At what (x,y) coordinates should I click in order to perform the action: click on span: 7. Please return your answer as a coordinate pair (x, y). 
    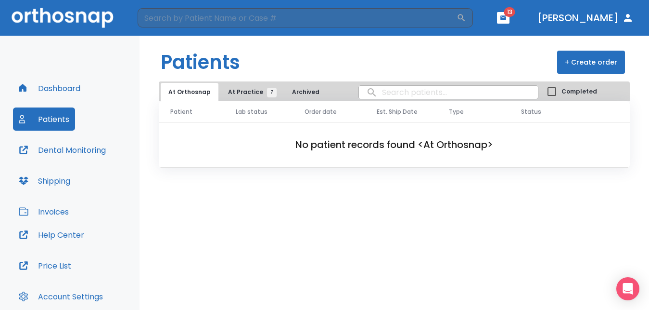
    Looking at the image, I should click on (272, 92).